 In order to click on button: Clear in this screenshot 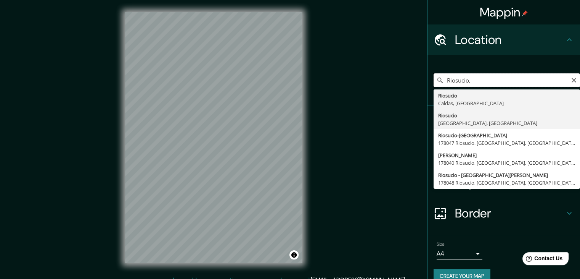, I will do `click(574, 79)`.